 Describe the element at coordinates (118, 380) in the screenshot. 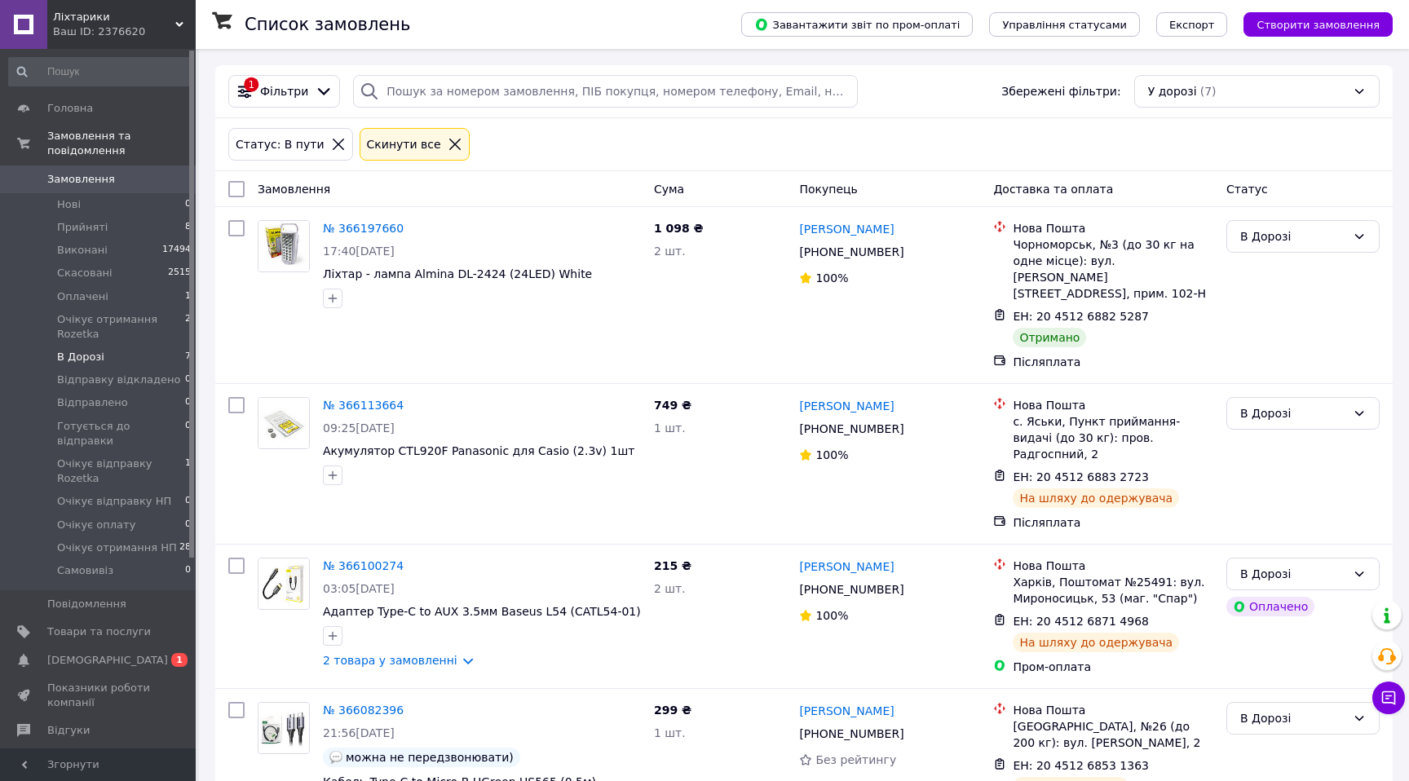

I see `span: Відправку відкладено` at that location.